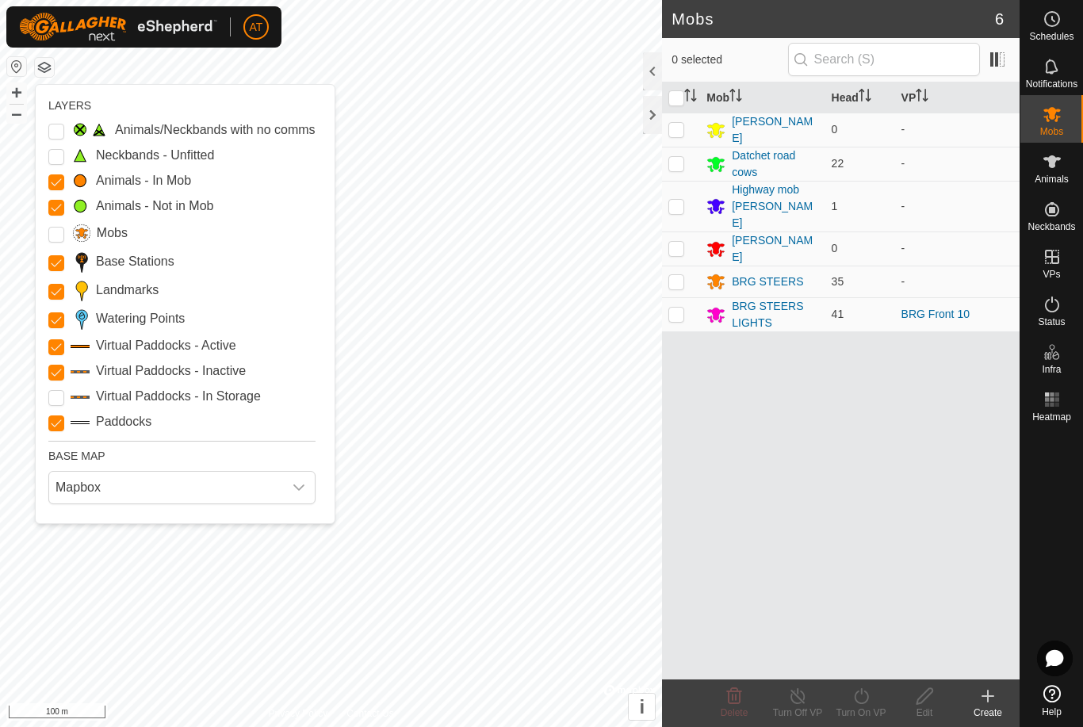 The image size is (1083, 727). What do you see at coordinates (1052, 701) in the screenshot?
I see `a: Help` at bounding box center [1052, 701].